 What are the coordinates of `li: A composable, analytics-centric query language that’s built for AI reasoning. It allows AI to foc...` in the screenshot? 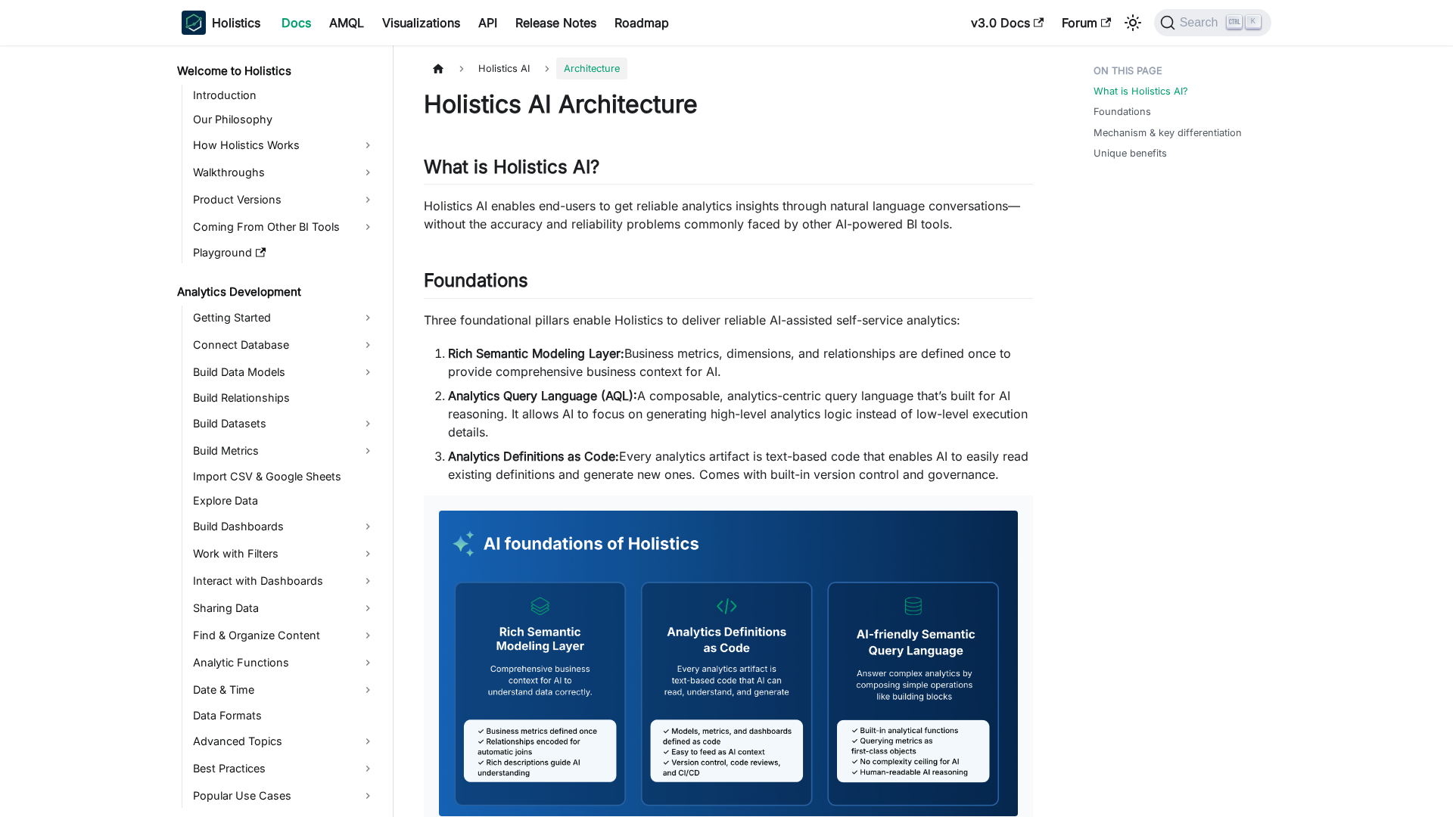 It's located at (740, 414).